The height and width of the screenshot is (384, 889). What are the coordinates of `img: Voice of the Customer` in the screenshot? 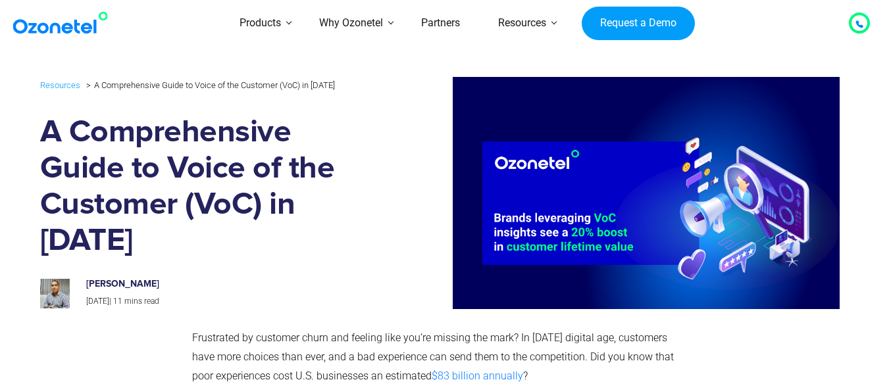 It's located at (613, 193).